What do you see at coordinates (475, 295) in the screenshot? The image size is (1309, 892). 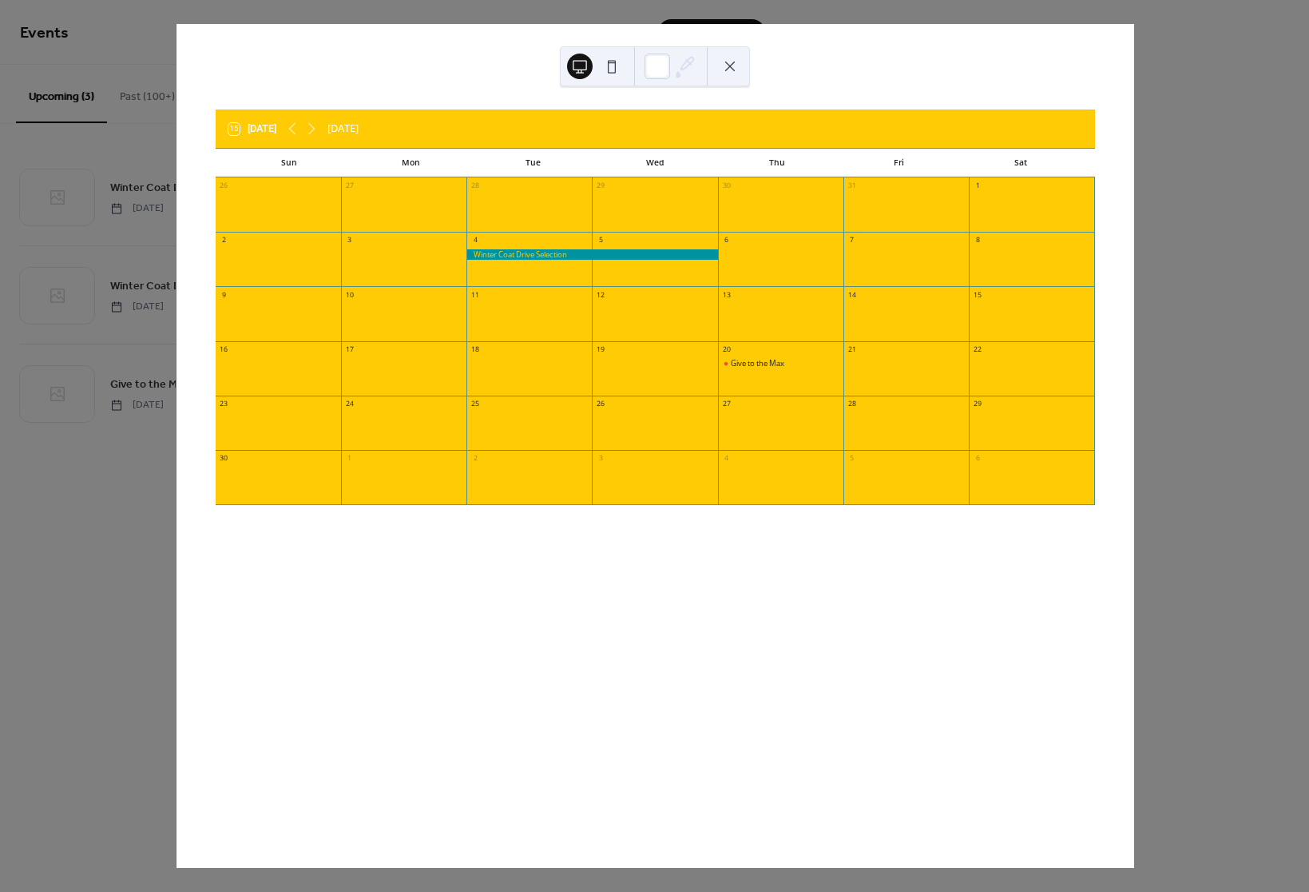 I see `div: 11` at bounding box center [475, 295].